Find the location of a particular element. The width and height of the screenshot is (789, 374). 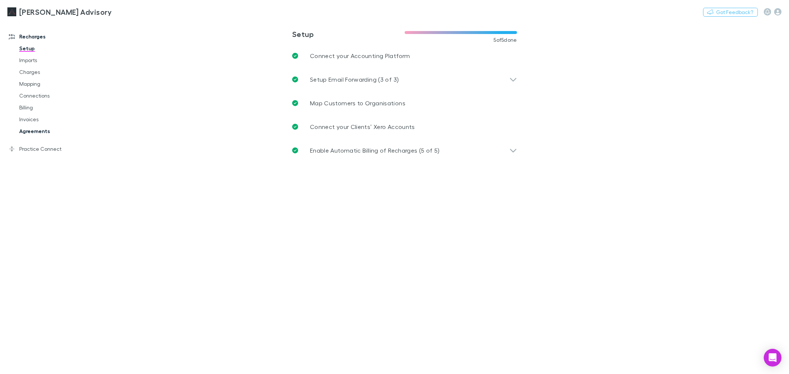

a: Practice Connect is located at coordinates (52, 149).